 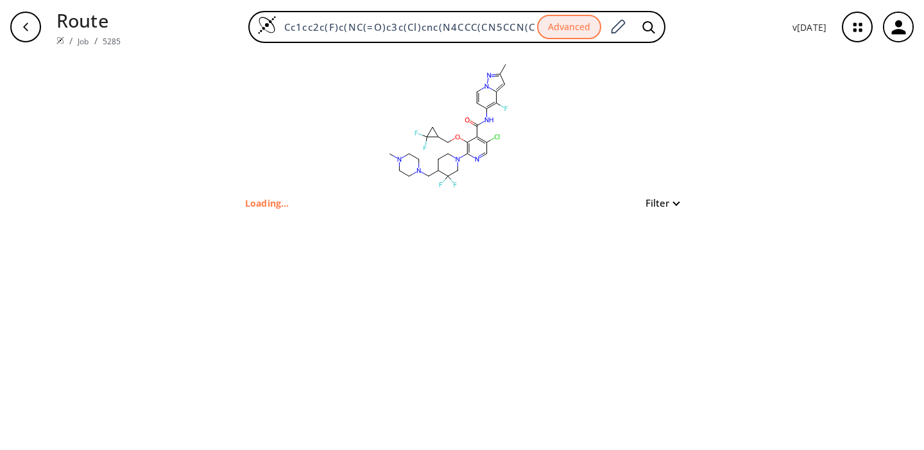 I want to click on img: Logo Spaya, so click(x=267, y=25).